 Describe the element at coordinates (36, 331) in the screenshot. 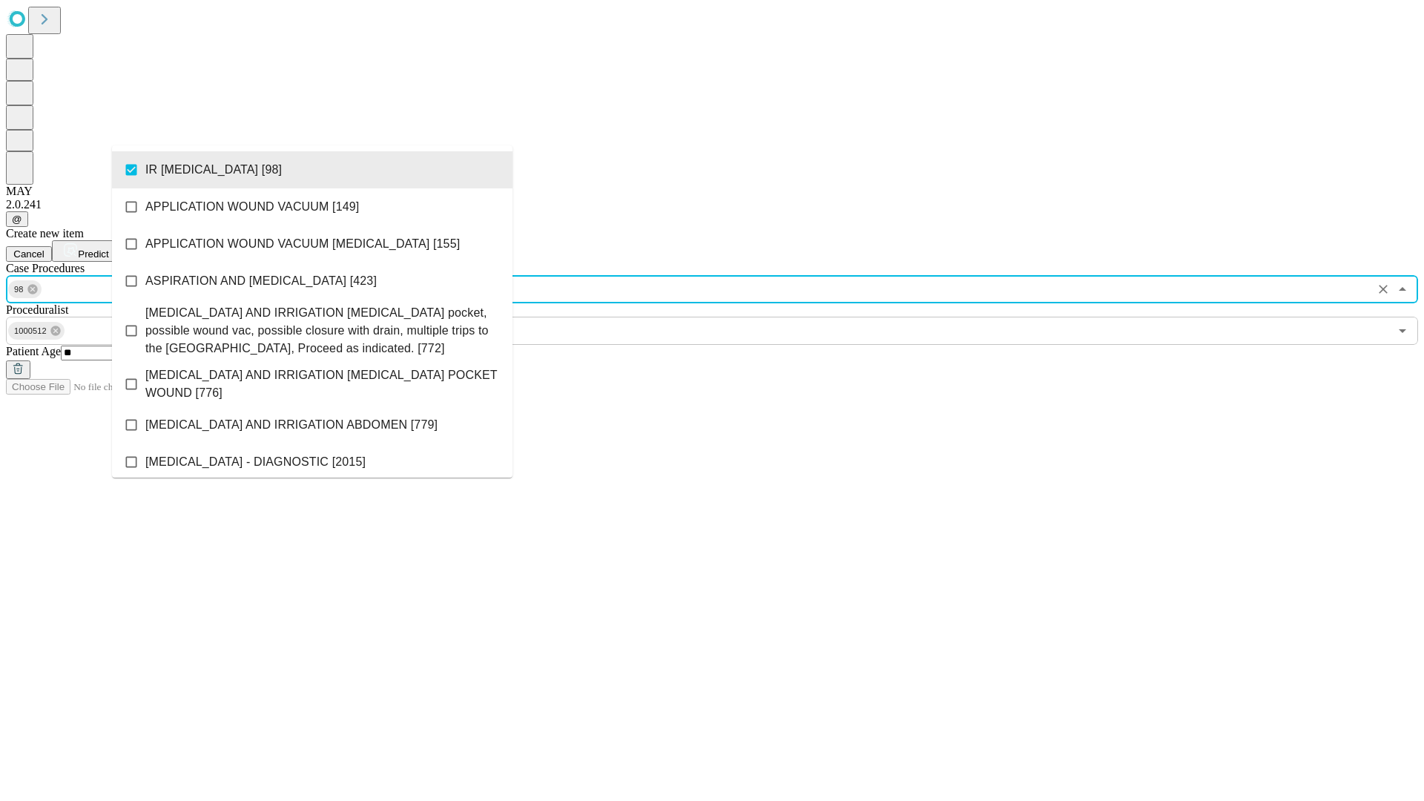

I see `div: 1000512` at that location.